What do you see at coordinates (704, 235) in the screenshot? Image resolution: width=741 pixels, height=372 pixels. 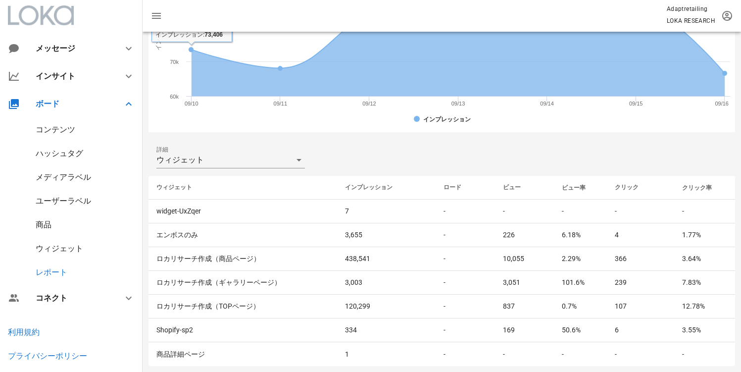 I see `td: 1.77%` at bounding box center [704, 235].